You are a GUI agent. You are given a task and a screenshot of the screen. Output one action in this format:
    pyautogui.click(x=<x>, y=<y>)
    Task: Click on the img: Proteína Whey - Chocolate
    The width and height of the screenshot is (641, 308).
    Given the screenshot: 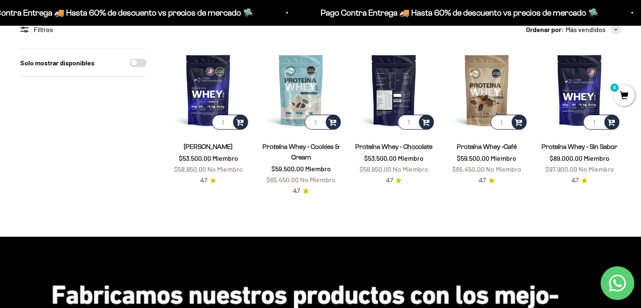 What is the action you would take?
    pyautogui.click(x=394, y=90)
    